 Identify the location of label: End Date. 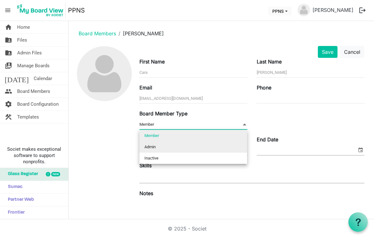
(268, 139).